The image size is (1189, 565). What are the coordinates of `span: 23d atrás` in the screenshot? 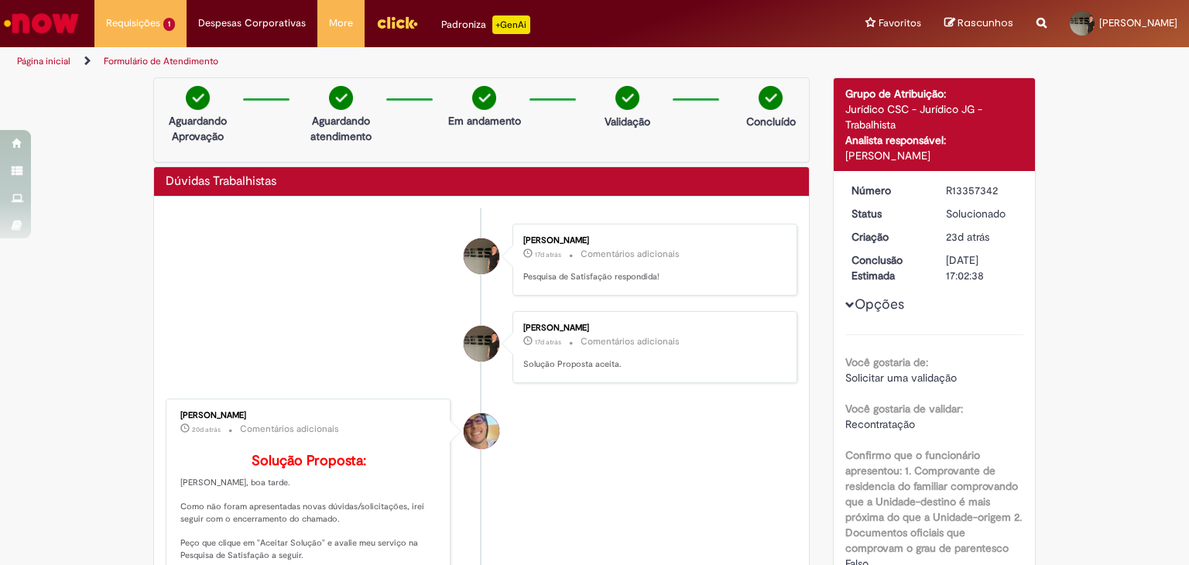 It's located at (968, 237).